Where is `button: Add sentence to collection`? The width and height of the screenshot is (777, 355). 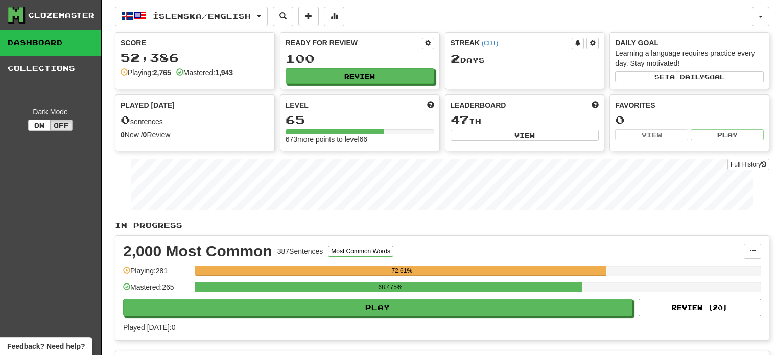 button: Add sentence to collection is located at coordinates (308, 16).